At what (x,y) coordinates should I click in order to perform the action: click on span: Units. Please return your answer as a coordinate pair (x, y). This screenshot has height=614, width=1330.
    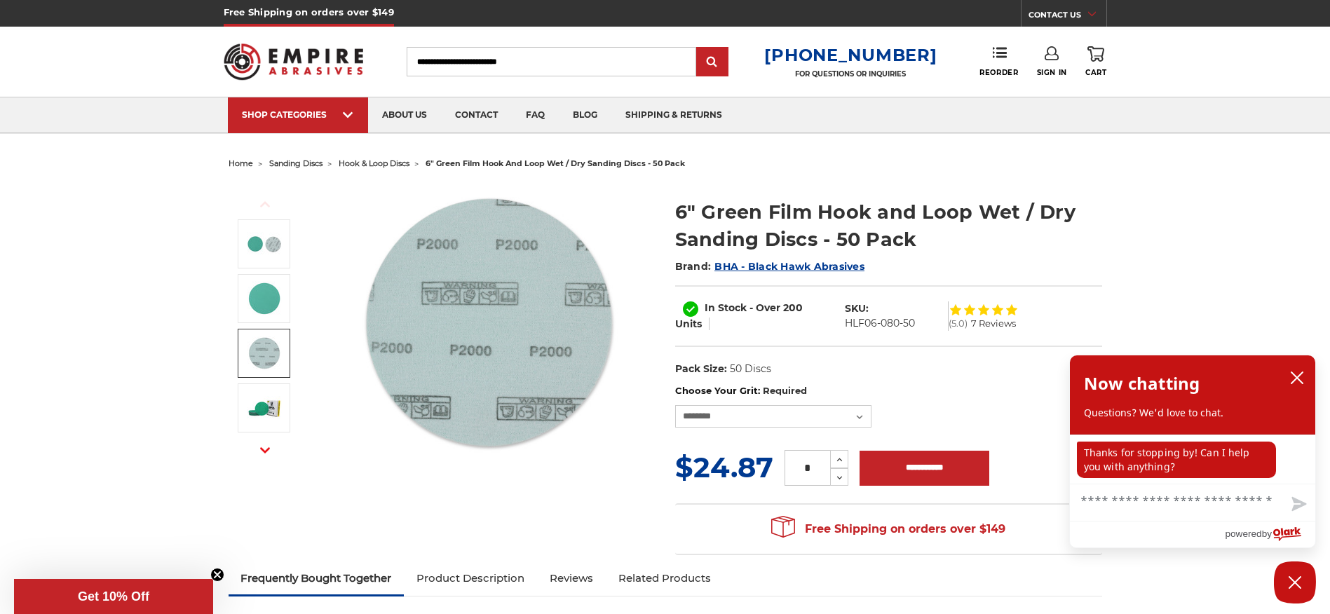
    Looking at the image, I should click on (689, 324).